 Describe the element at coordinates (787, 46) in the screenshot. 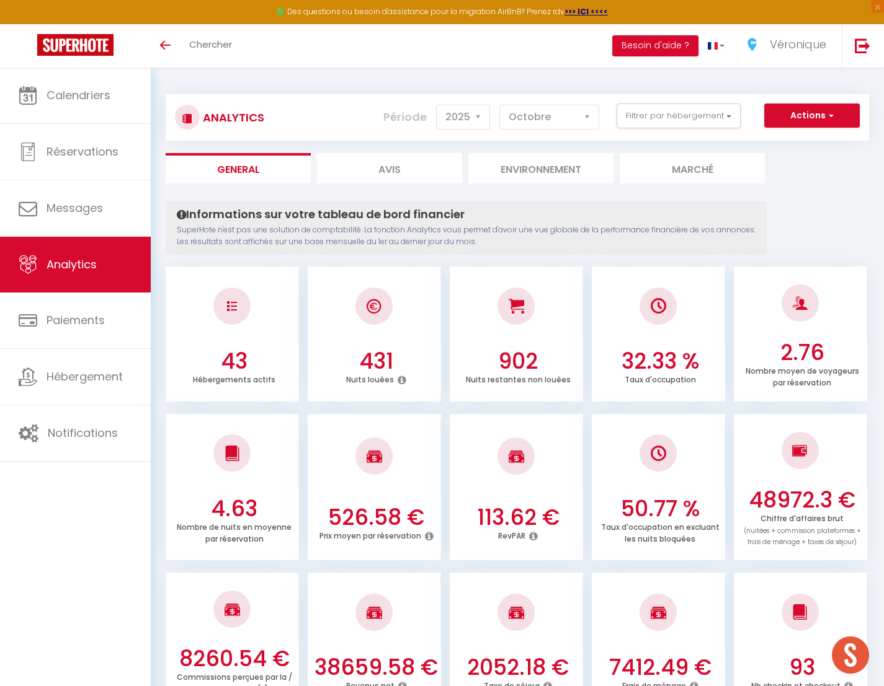

I see `a: ... Véronique` at that location.